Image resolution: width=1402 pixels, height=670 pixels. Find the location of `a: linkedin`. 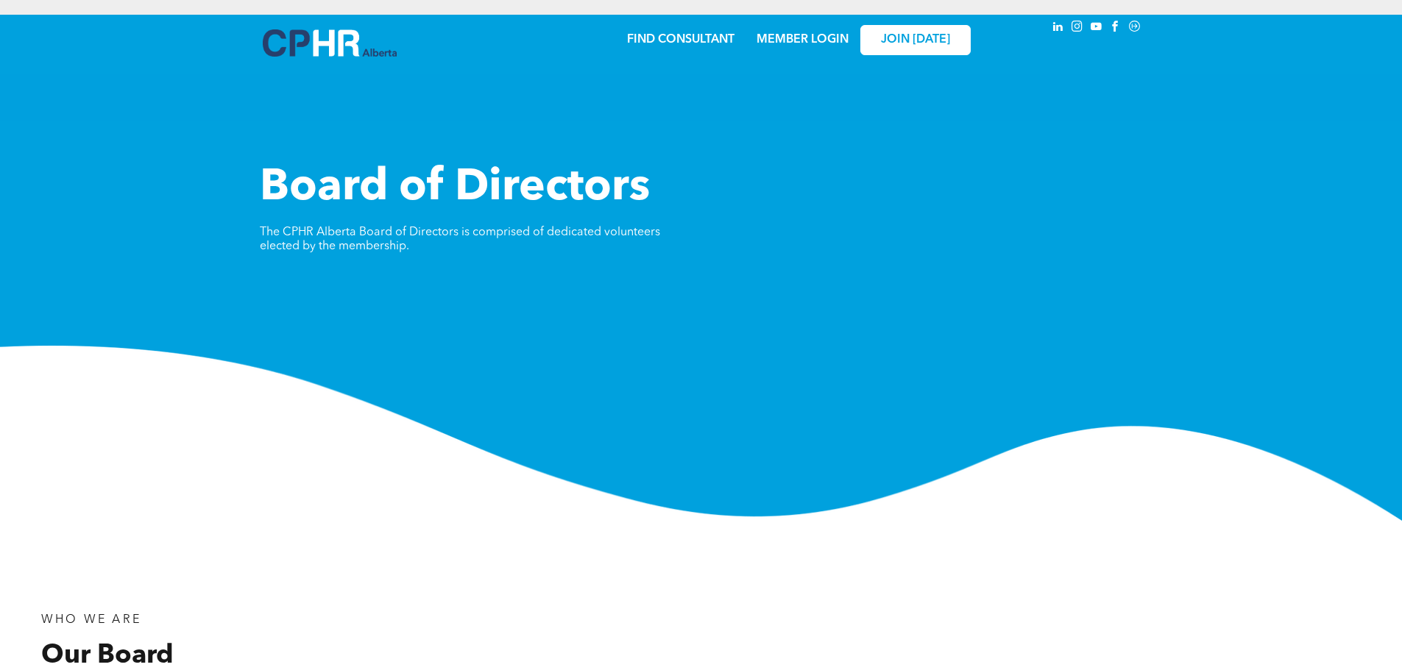

a: linkedin is located at coordinates (1058, 28).